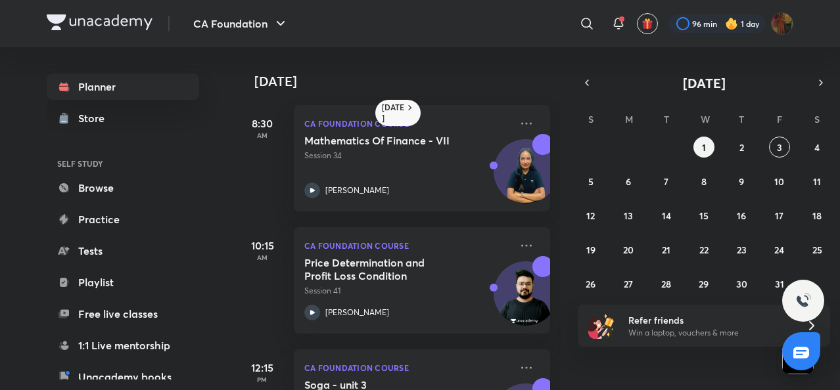  Describe the element at coordinates (590, 216) in the screenshot. I see `abbr: October 12, 2025` at that location.